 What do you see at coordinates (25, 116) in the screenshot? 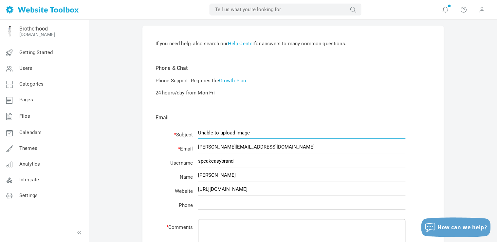
I see `span: Files` at bounding box center [25, 116].